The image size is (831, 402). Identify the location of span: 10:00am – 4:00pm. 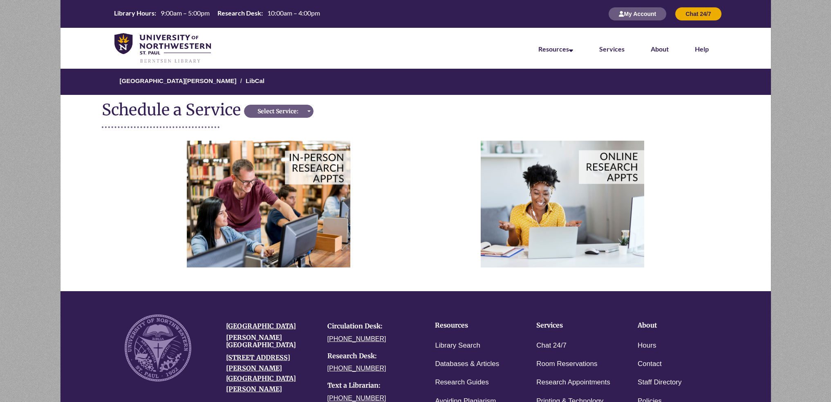
(294, 13).